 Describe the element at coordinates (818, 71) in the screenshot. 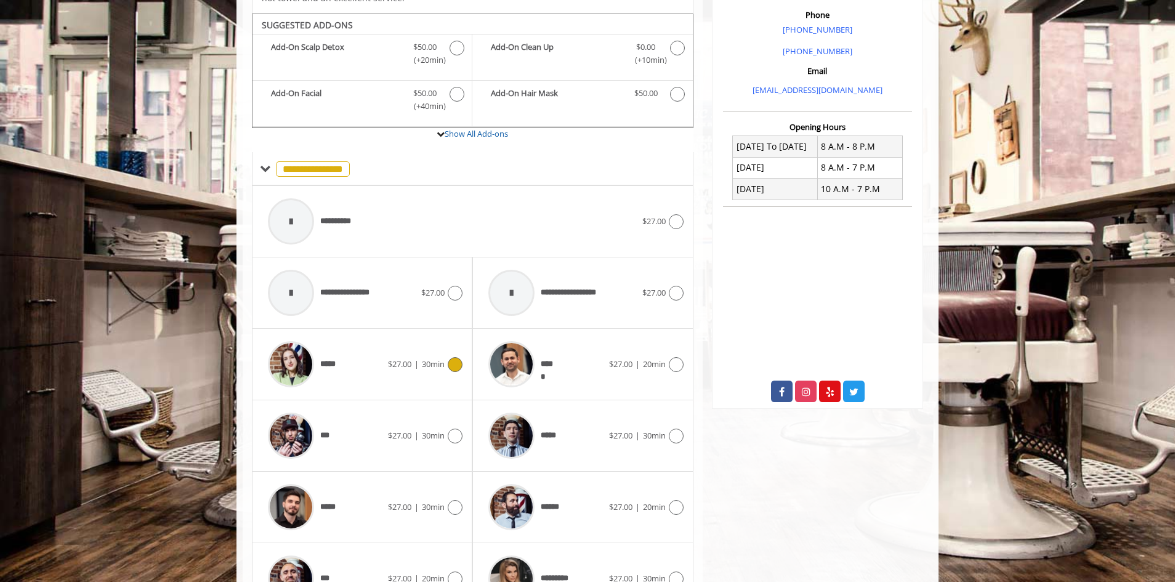

I see `h3: Email` at that location.